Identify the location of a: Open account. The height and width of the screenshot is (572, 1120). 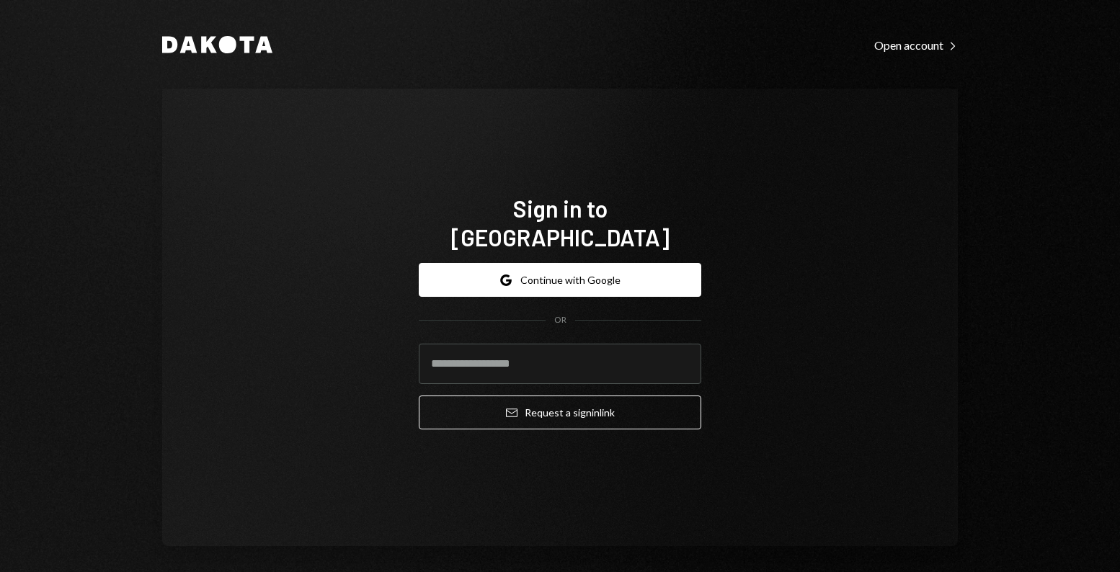
(916, 45).